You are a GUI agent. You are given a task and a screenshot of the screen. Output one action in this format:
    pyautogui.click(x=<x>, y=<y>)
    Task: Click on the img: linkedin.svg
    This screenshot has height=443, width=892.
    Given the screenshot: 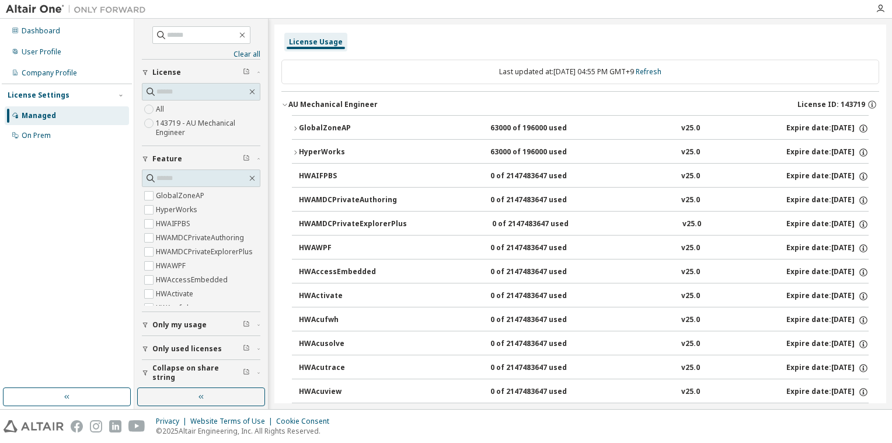 What is the action you would take?
    pyautogui.click(x=115, y=426)
    